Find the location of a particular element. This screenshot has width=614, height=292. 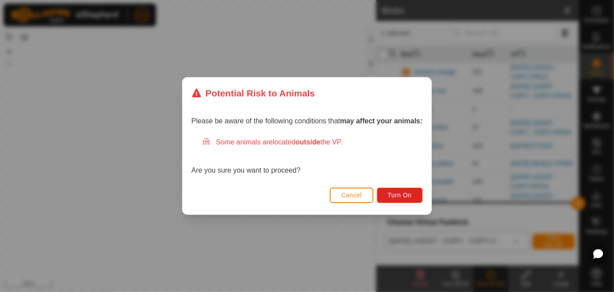

span: Please be aware of the following conditions that is located at coordinates (307, 120).